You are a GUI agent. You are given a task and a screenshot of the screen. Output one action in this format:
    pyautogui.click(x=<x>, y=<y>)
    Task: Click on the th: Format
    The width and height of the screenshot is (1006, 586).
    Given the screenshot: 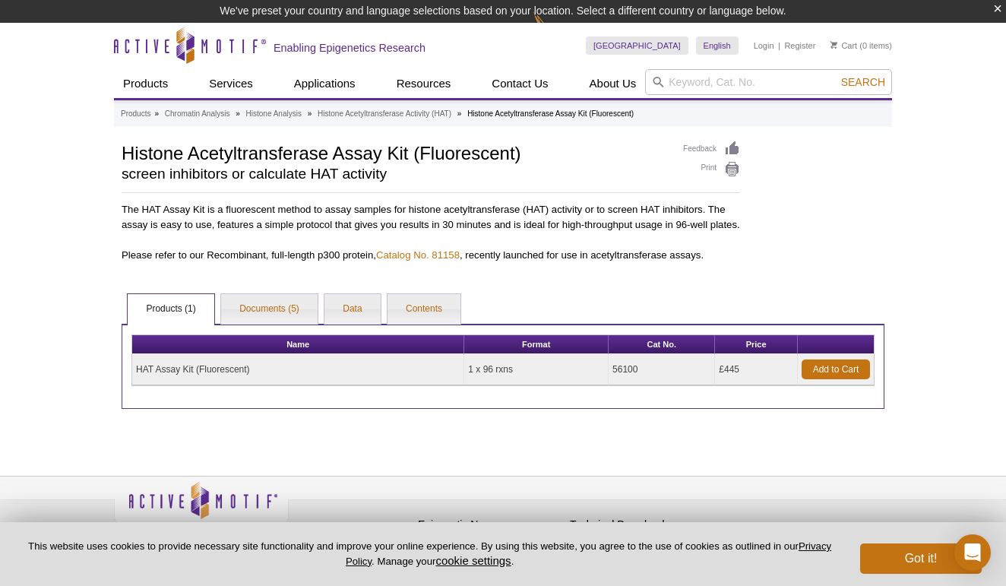 What is the action you would take?
    pyautogui.click(x=536, y=344)
    